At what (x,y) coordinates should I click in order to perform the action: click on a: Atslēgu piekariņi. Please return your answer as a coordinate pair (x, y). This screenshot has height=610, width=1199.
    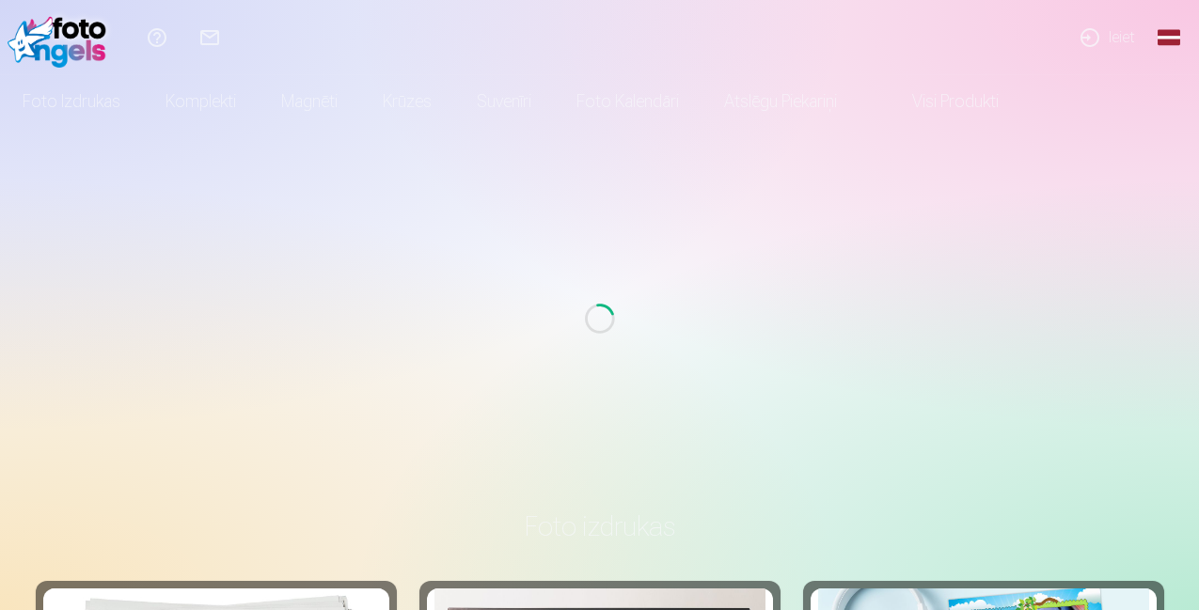
    Looking at the image, I should click on (780, 102).